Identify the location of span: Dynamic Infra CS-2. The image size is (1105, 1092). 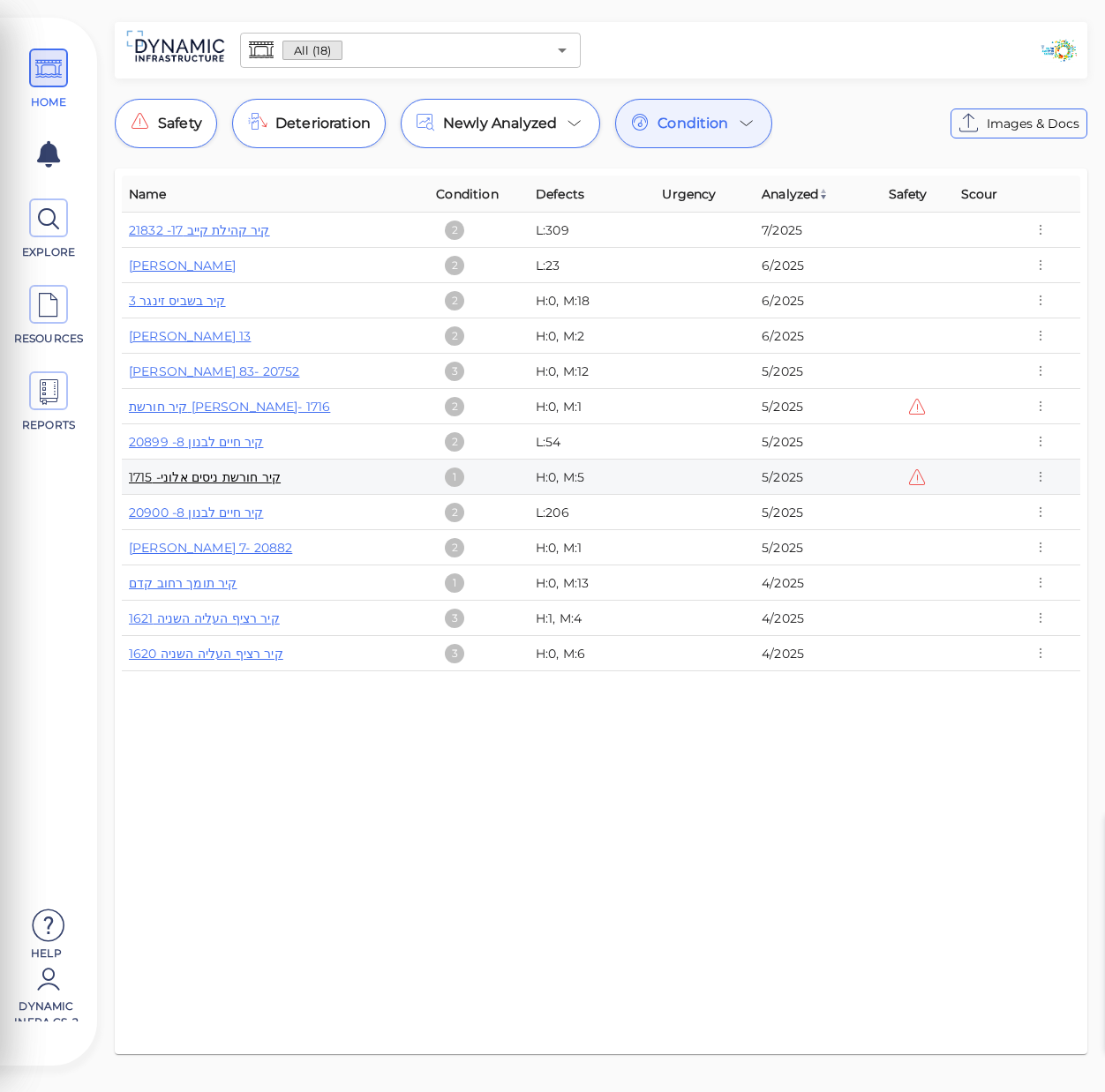
(46, 1010).